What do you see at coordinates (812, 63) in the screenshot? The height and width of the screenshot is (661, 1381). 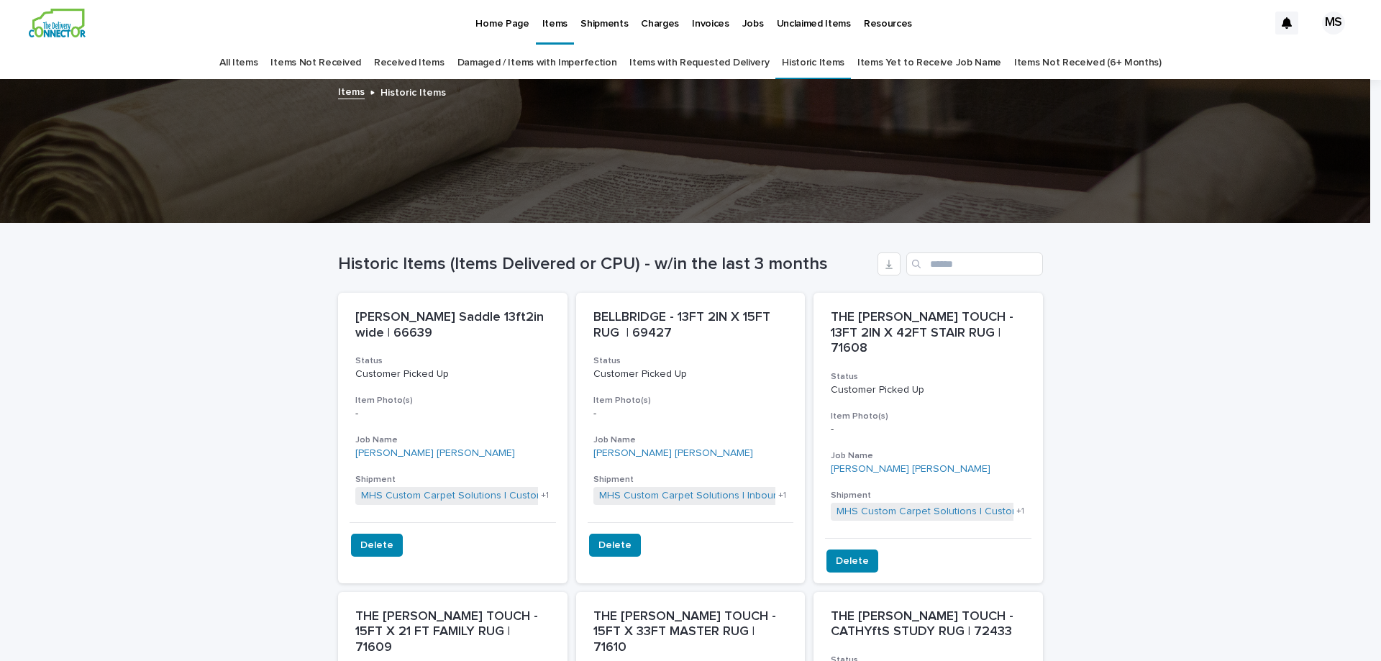 I see `a: Historic Items` at bounding box center [812, 63].